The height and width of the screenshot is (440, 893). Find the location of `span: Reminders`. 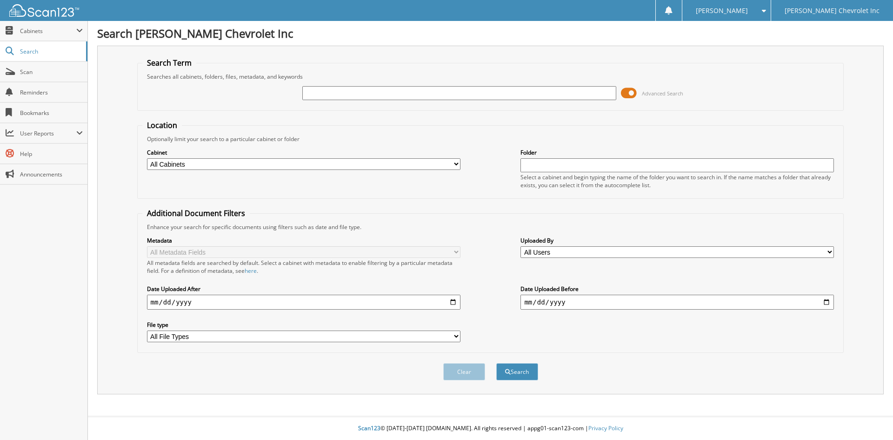

span: Reminders is located at coordinates (51, 92).